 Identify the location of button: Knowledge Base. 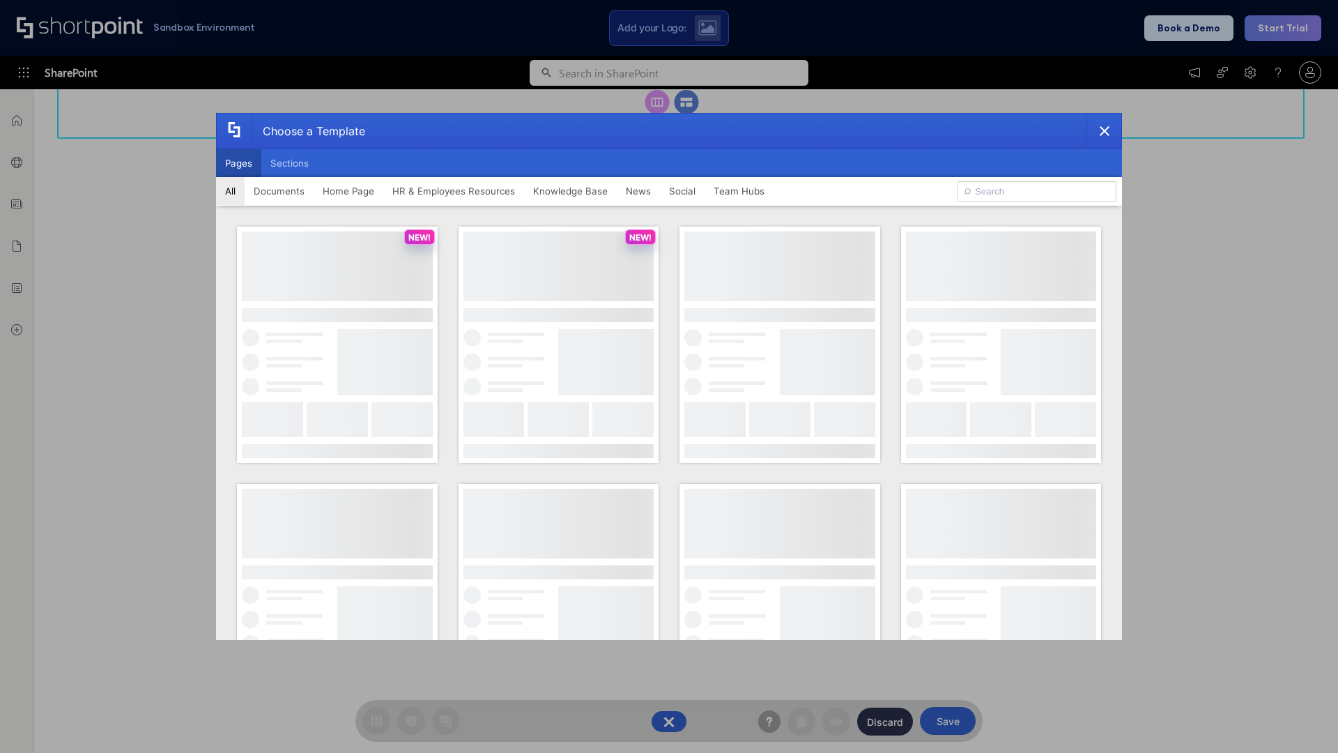
(570, 191).